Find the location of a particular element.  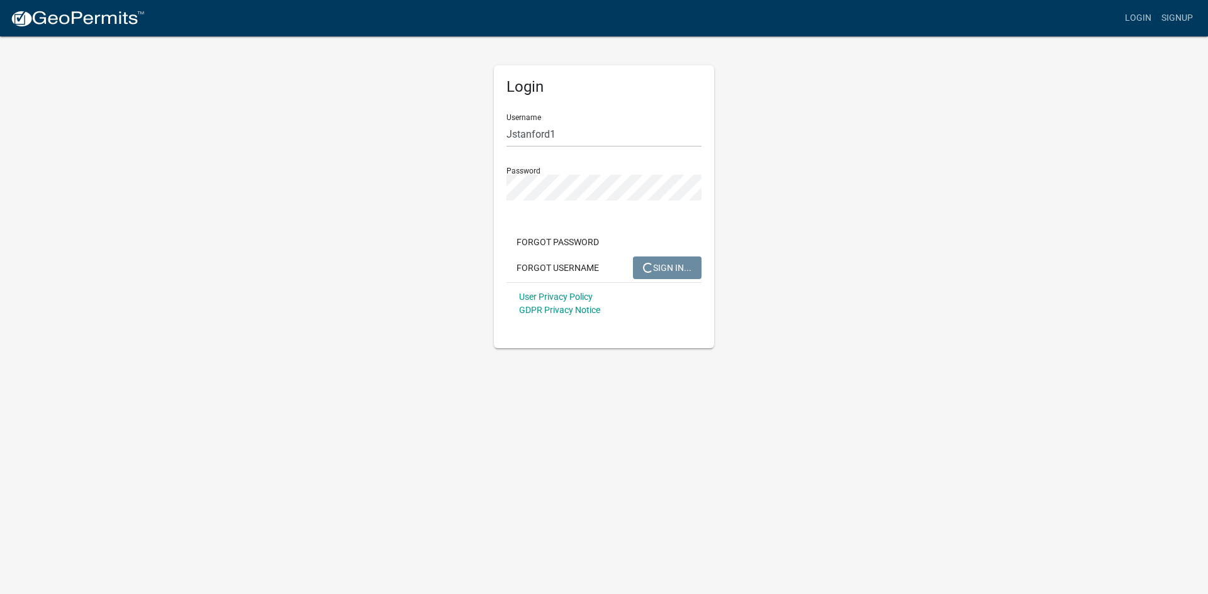

h5: Login is located at coordinates (604, 87).